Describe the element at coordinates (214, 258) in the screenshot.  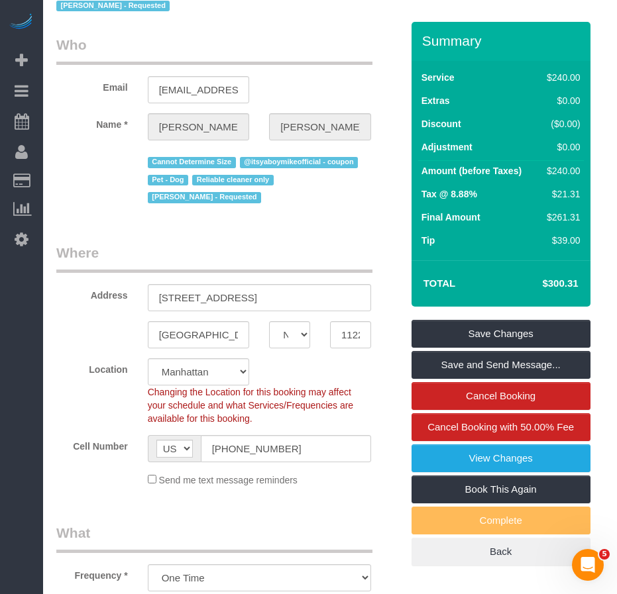
I see `legend: Where` at that location.